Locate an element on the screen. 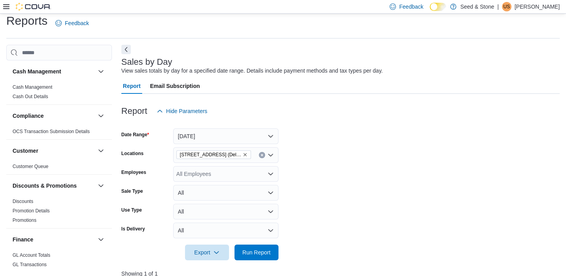  span: Dark Mode is located at coordinates (430, 11).